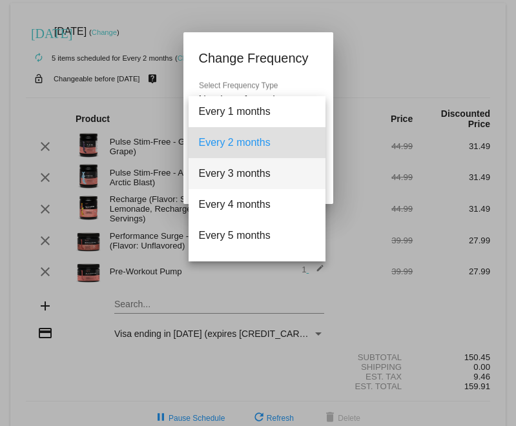 This screenshot has width=516, height=426. What do you see at coordinates (257, 143) in the screenshot?
I see `span: Every 2 months` at bounding box center [257, 143].